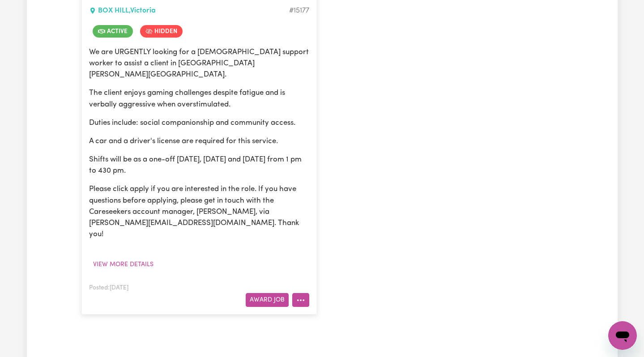  I want to click on span: Job is active, so click(113, 31).